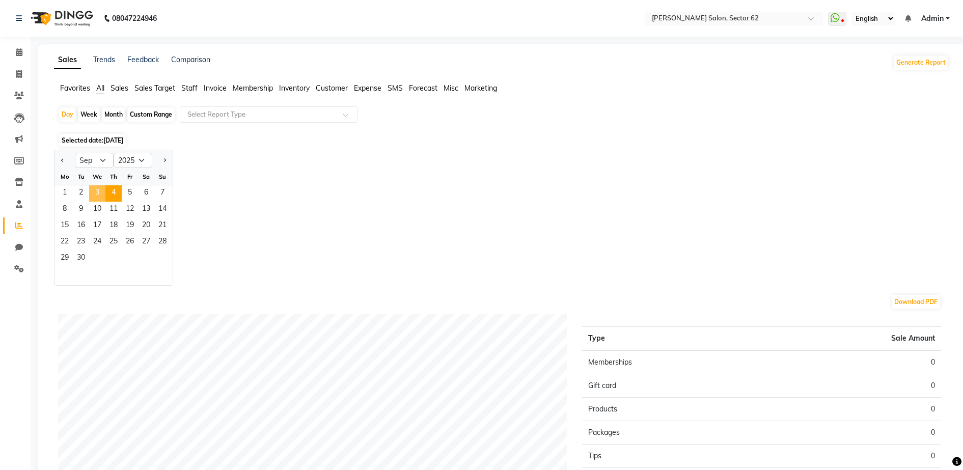 The height and width of the screenshot is (470, 963). Describe the element at coordinates (65, 210) in the screenshot. I see `div: Monday, September 8, 2025` at that location.